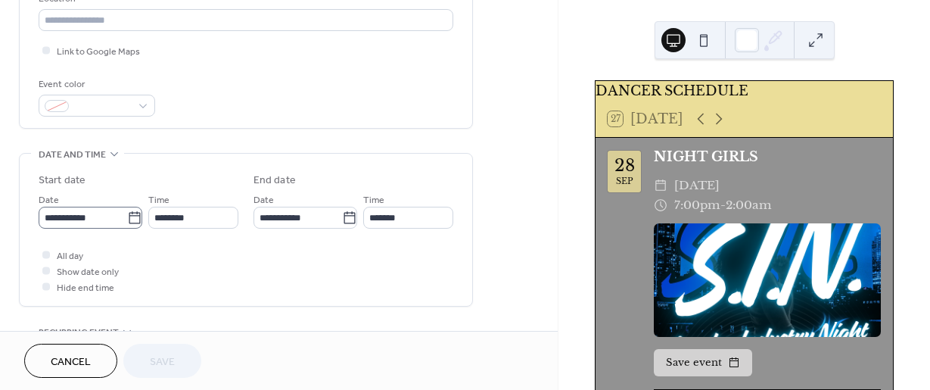 The height and width of the screenshot is (390, 930). I want to click on div: NIGHT GIRLS, so click(767, 157).